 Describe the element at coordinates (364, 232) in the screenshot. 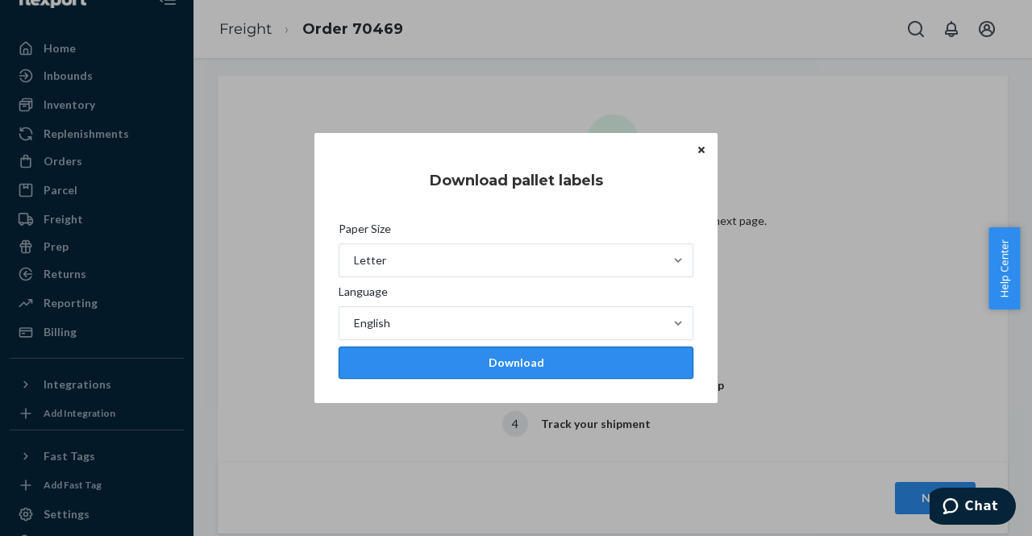

I see `span: Paper Size` at that location.